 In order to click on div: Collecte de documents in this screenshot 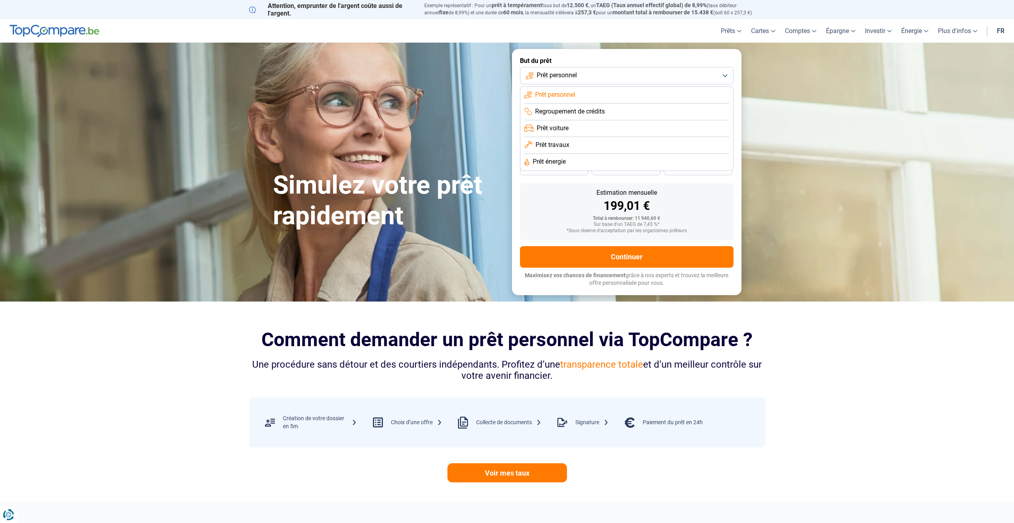, I will do `click(509, 423)`.